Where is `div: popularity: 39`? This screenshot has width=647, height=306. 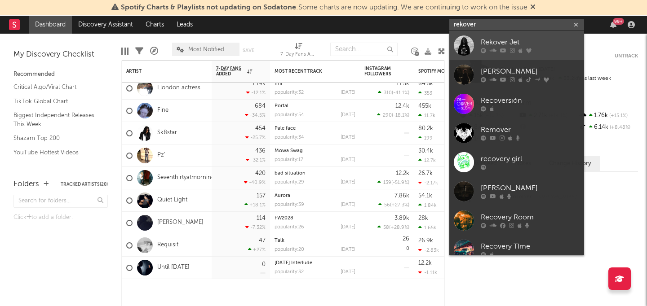 div: popularity: 39 is located at coordinates (289, 205).